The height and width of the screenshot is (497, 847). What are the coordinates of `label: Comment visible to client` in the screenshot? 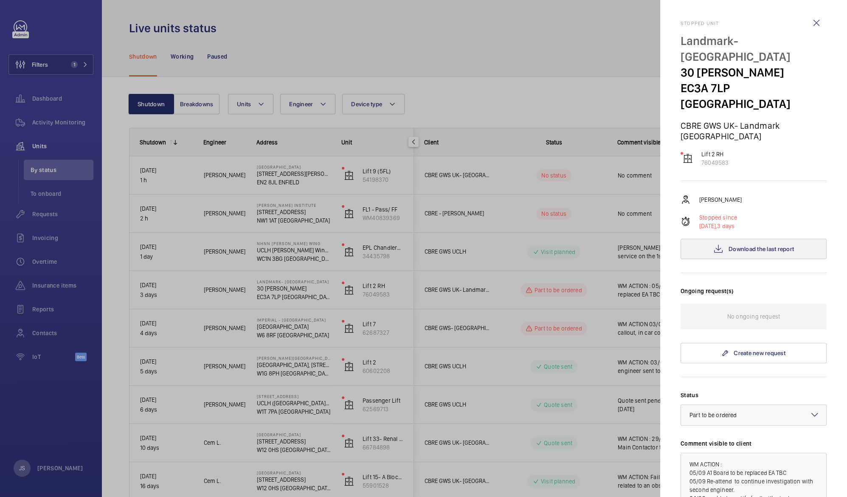 It's located at (753, 443).